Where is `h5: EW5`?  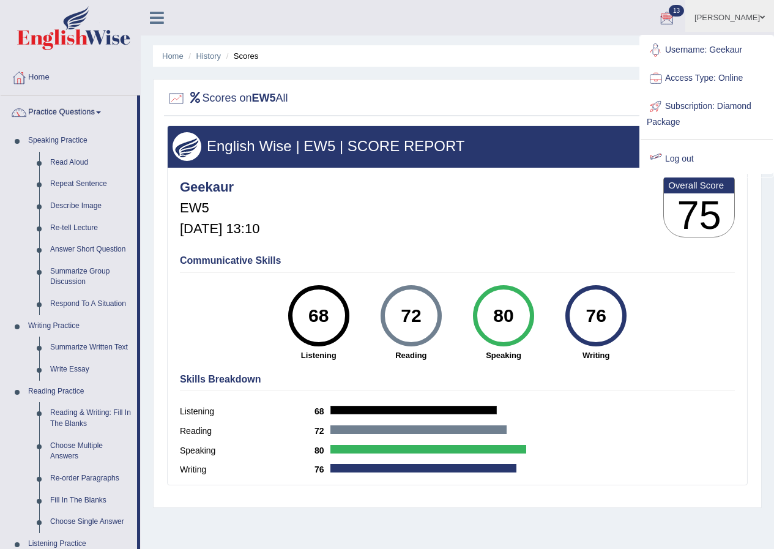 h5: EW5 is located at coordinates (220, 208).